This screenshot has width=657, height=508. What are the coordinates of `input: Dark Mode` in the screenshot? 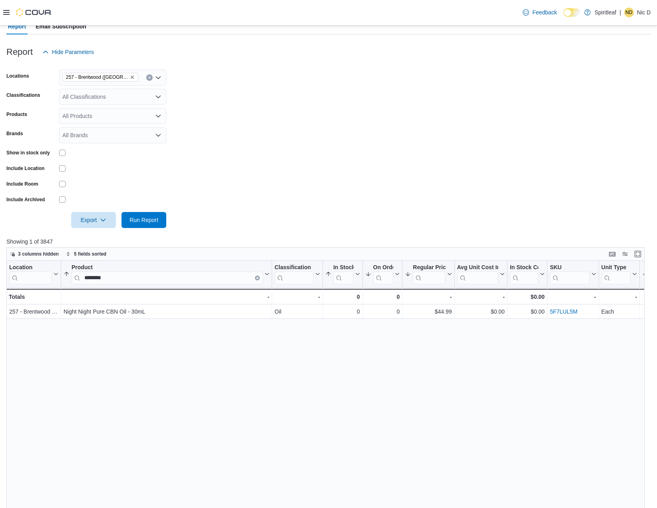 It's located at (572, 12).